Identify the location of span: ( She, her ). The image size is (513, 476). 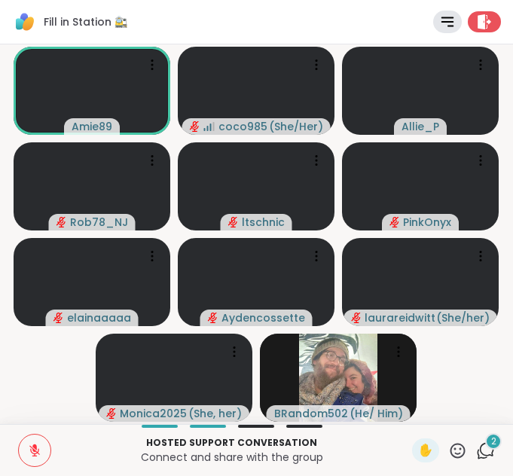
(215, 413).